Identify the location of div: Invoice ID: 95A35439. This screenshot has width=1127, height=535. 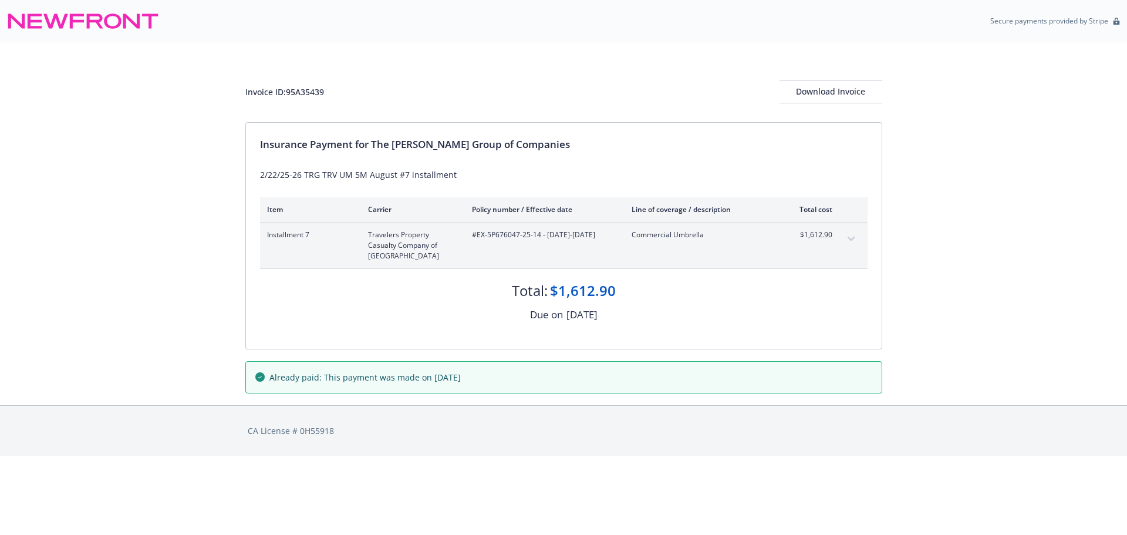
(285, 92).